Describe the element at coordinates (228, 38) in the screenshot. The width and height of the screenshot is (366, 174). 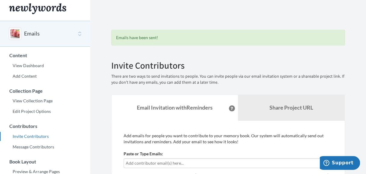
I see `div: Emails have been sent!` at that location.